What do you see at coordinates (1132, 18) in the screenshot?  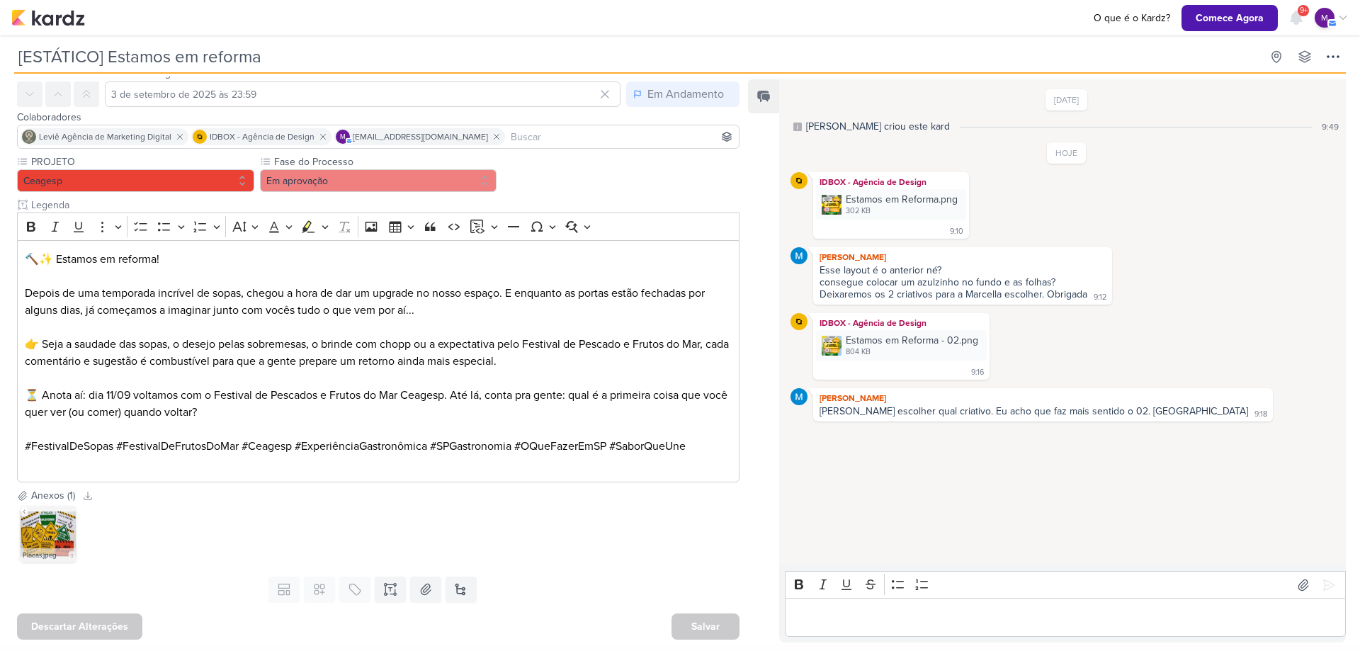 I see `a: O que é o Kardz?` at bounding box center [1132, 18].